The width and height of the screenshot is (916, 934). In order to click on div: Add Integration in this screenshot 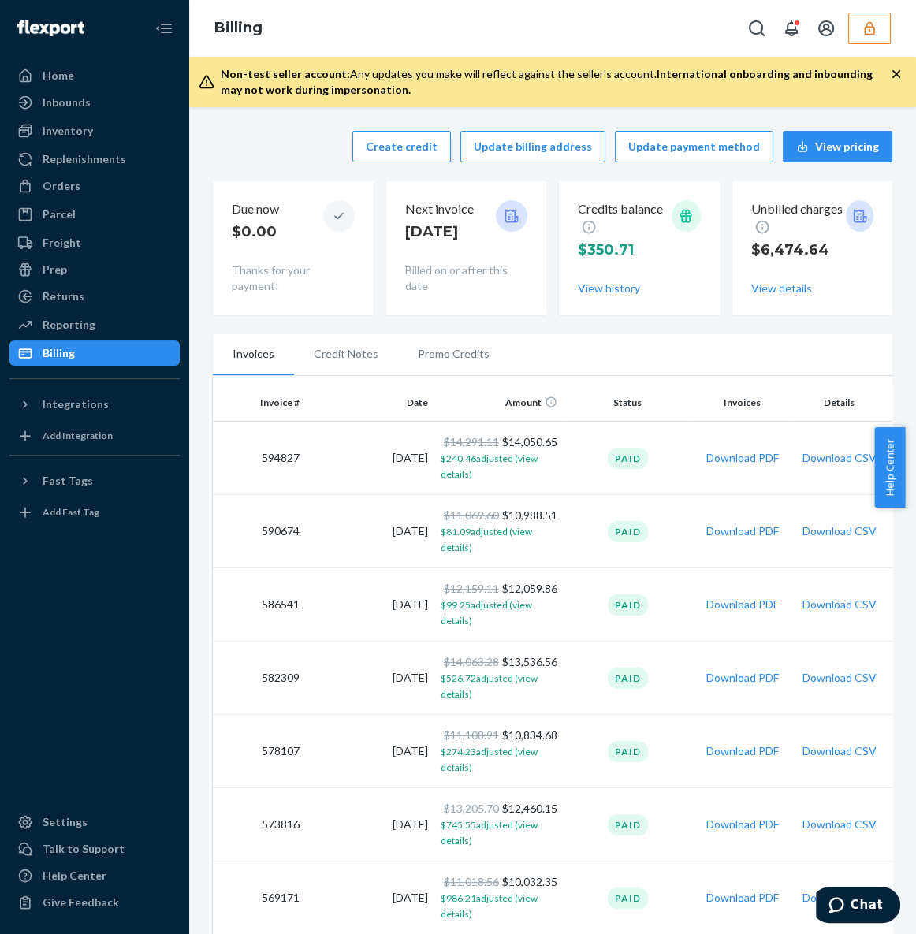, I will do `click(77, 435)`.